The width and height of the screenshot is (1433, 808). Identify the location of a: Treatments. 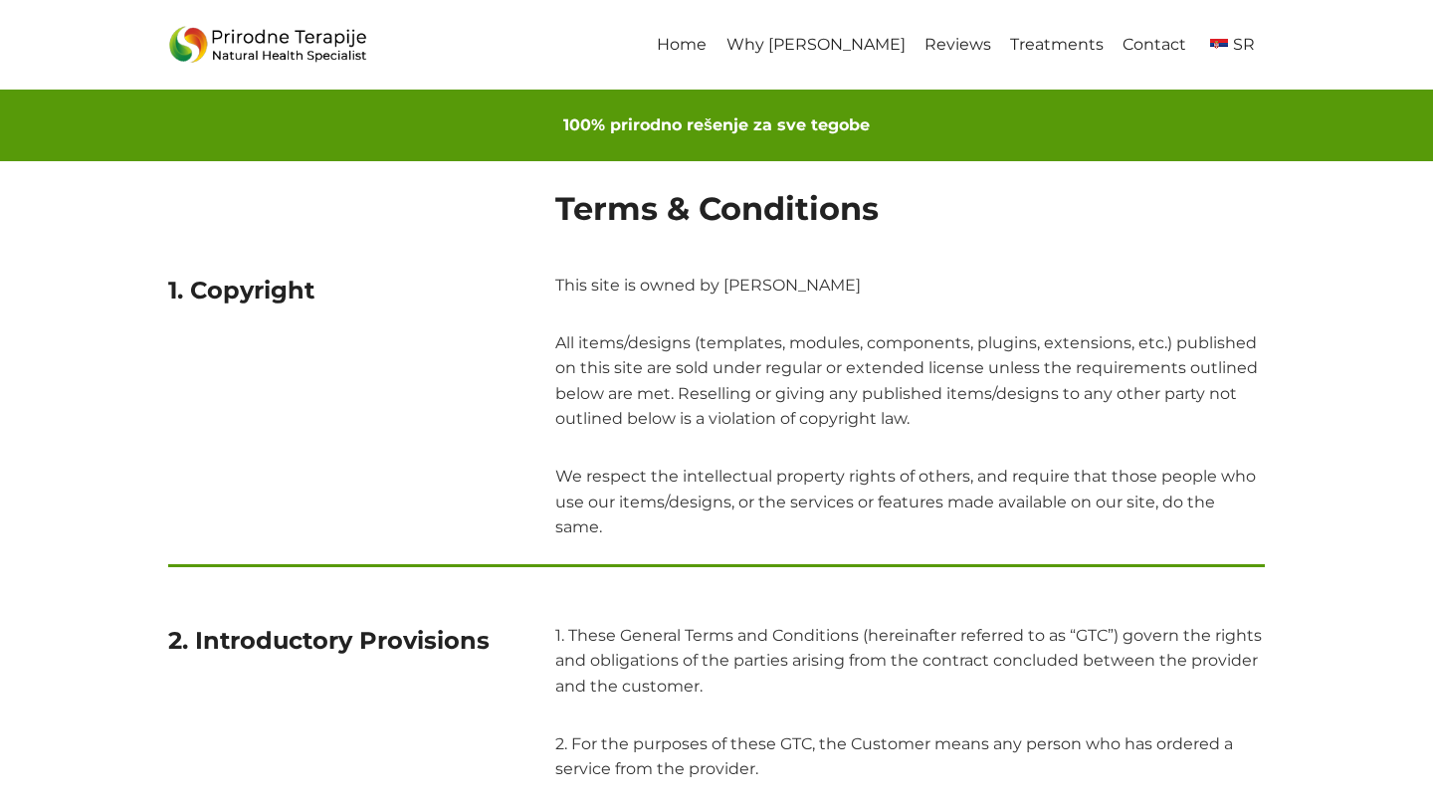
(1056, 45).